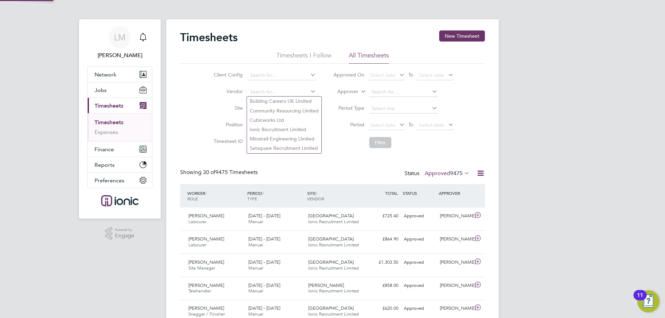  I want to click on span: Laura Moody, so click(120, 55).